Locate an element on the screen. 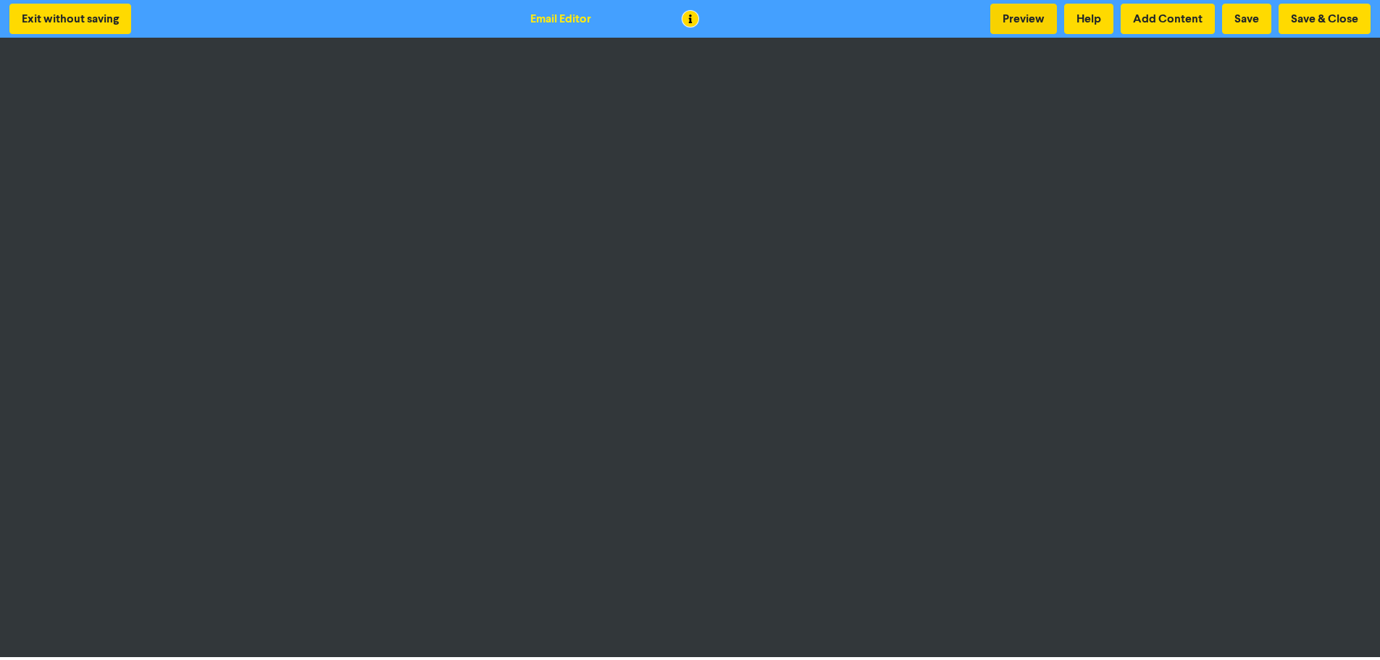 This screenshot has width=1380, height=660. button: Add Content is located at coordinates (1168, 19).